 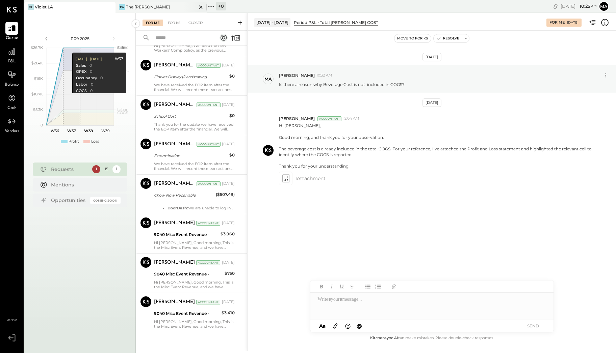 What do you see at coordinates (153, 23) in the screenshot?
I see `div: For Me` at bounding box center [153, 23].